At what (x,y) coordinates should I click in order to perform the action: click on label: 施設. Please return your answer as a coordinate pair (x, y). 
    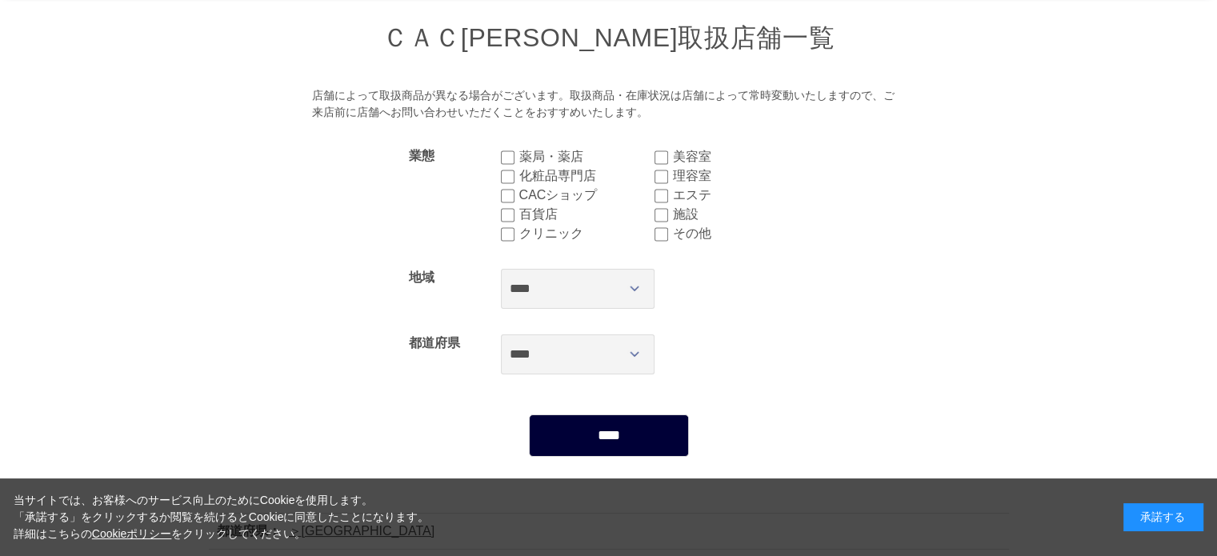
    Looking at the image, I should click on (740, 214).